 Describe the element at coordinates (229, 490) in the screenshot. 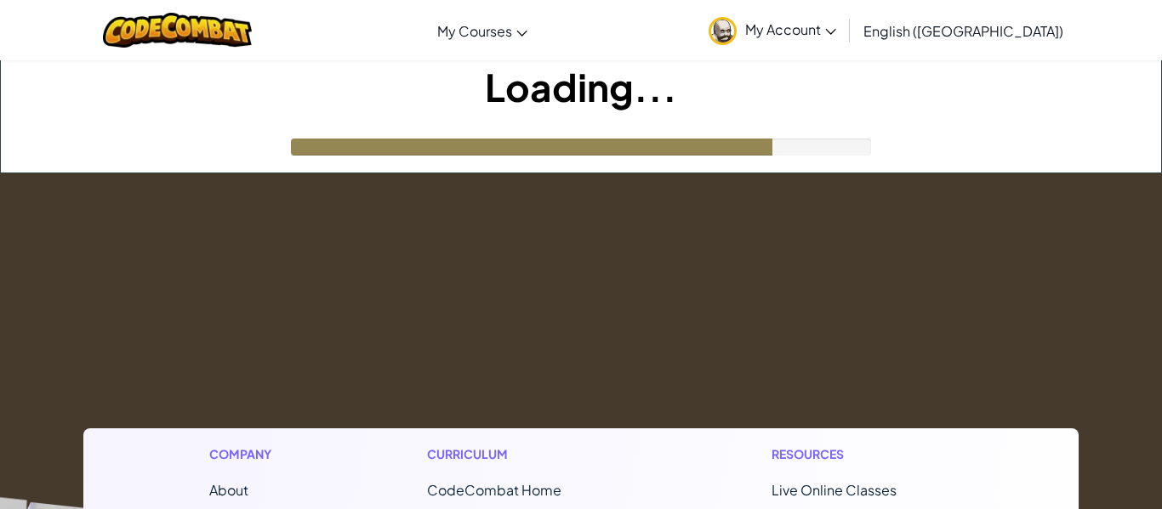

I see `a: About` at that location.